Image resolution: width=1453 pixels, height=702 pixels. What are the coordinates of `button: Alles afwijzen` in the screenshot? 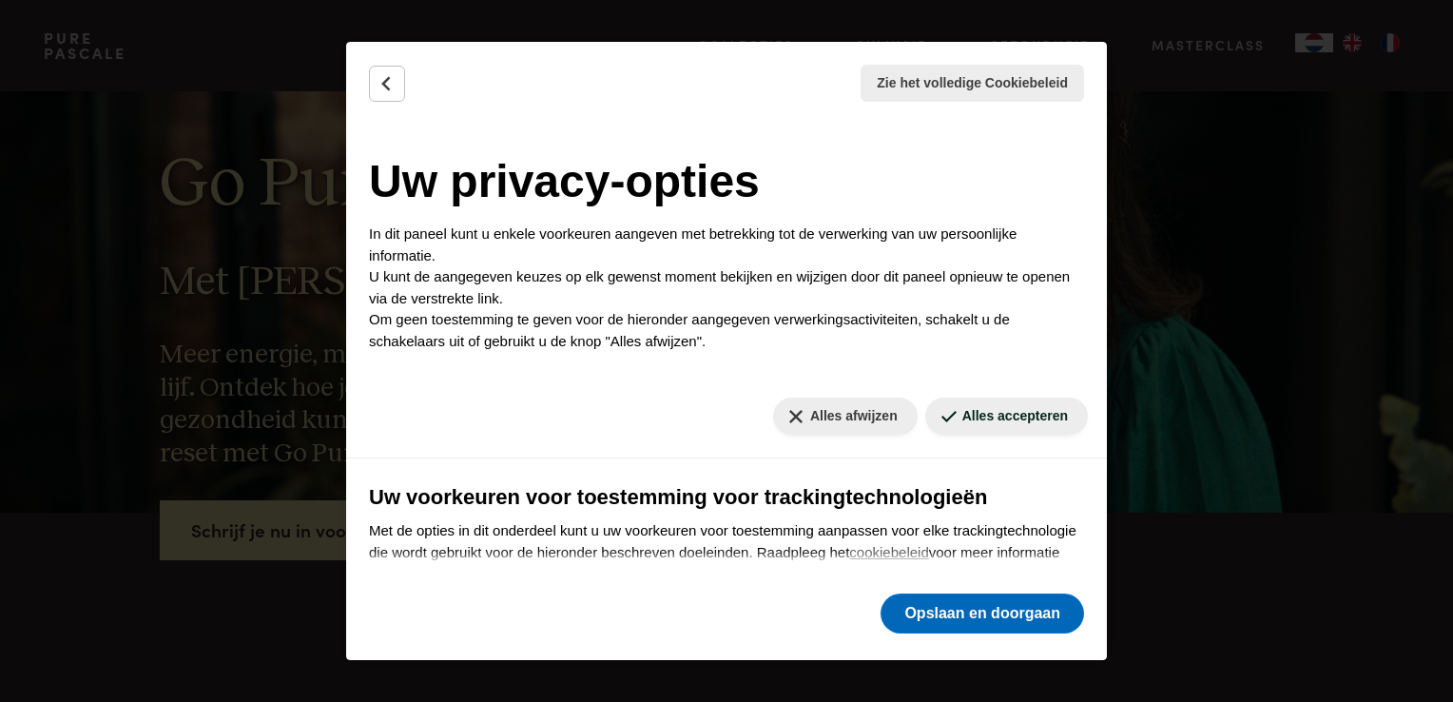 It's located at (846, 416).